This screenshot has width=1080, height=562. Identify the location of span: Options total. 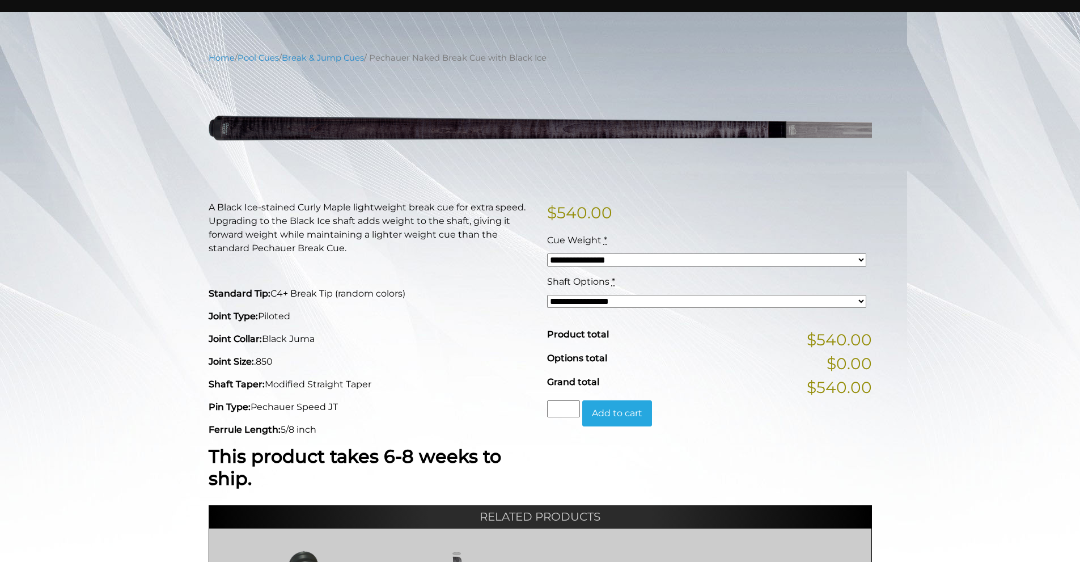
(577, 358).